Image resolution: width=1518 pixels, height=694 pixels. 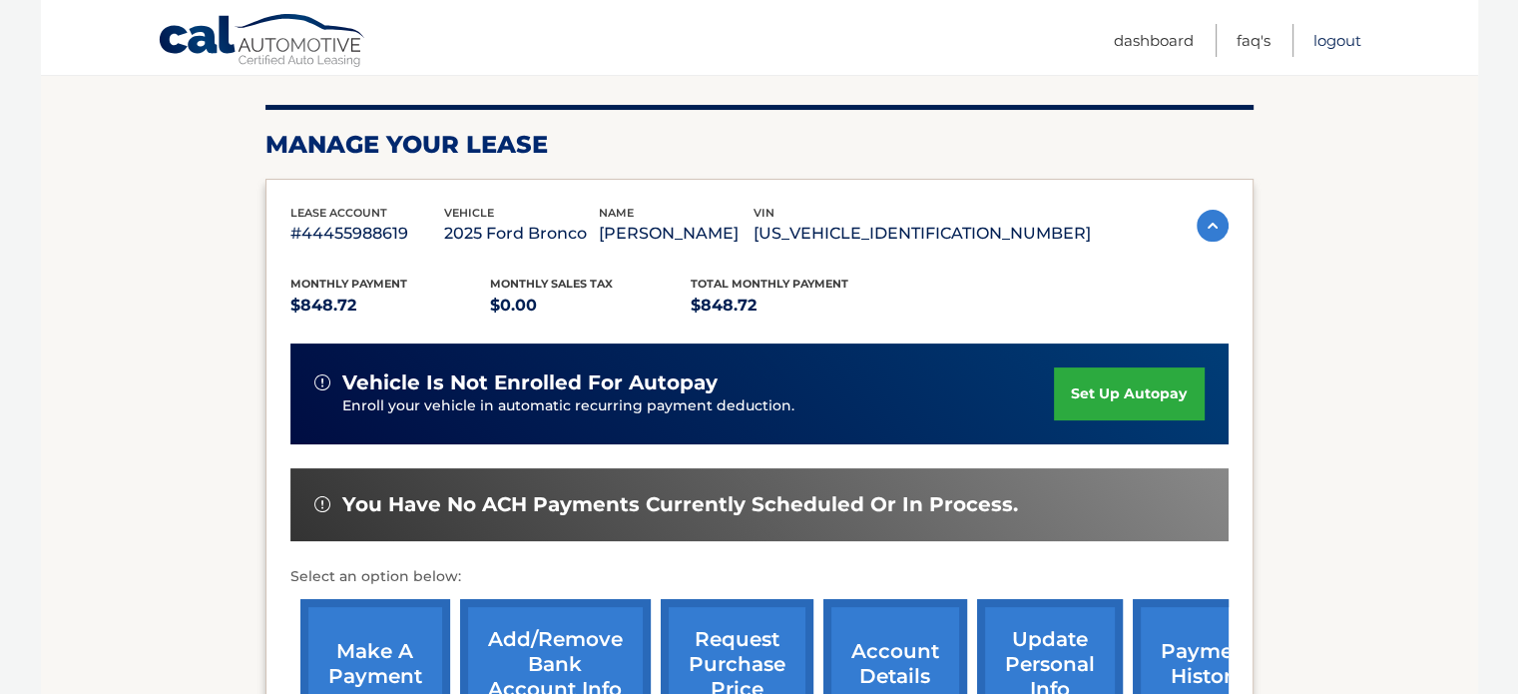 What do you see at coordinates (699, 406) in the screenshot?
I see `p: Enroll your vehicle in automatic recurring payment deduction.` at bounding box center [699, 406].